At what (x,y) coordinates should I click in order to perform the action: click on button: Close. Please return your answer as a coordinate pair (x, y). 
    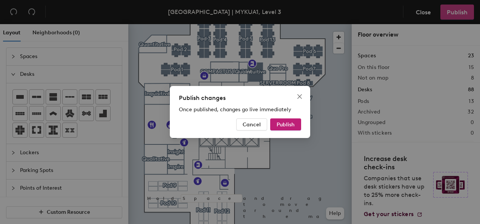
    Looking at the image, I should click on (300, 97).